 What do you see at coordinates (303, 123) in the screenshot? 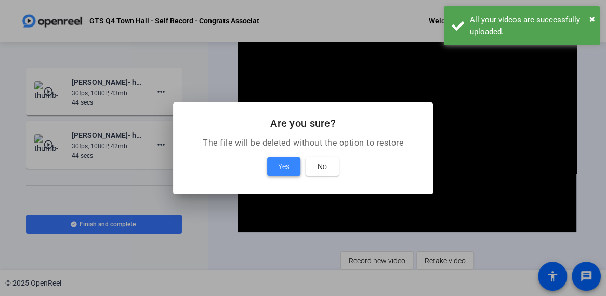
I see `h2: Are you sure?` at bounding box center [303, 123].